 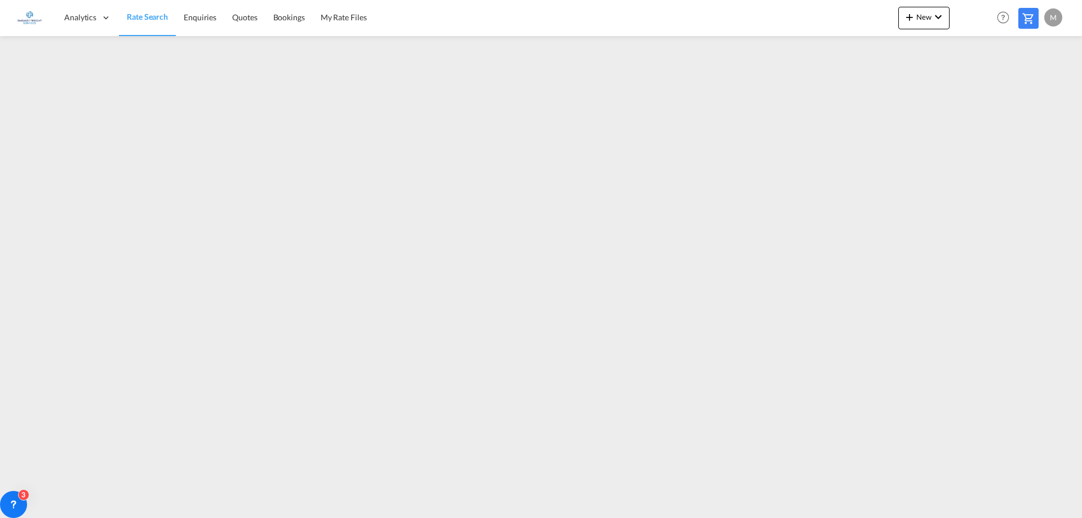 What do you see at coordinates (245, 17) in the screenshot?
I see `span: Quotes` at bounding box center [245, 17].